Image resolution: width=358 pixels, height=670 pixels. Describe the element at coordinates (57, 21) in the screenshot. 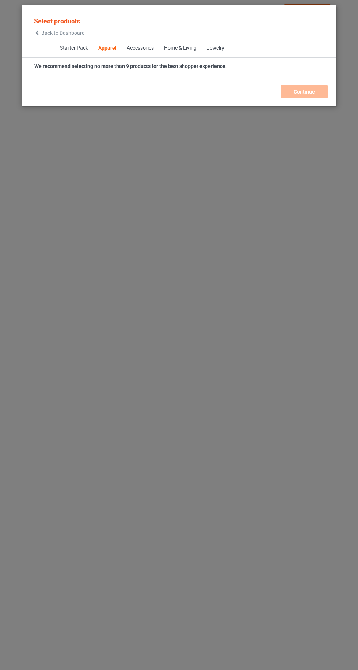

I see `span: Select products` at that location.